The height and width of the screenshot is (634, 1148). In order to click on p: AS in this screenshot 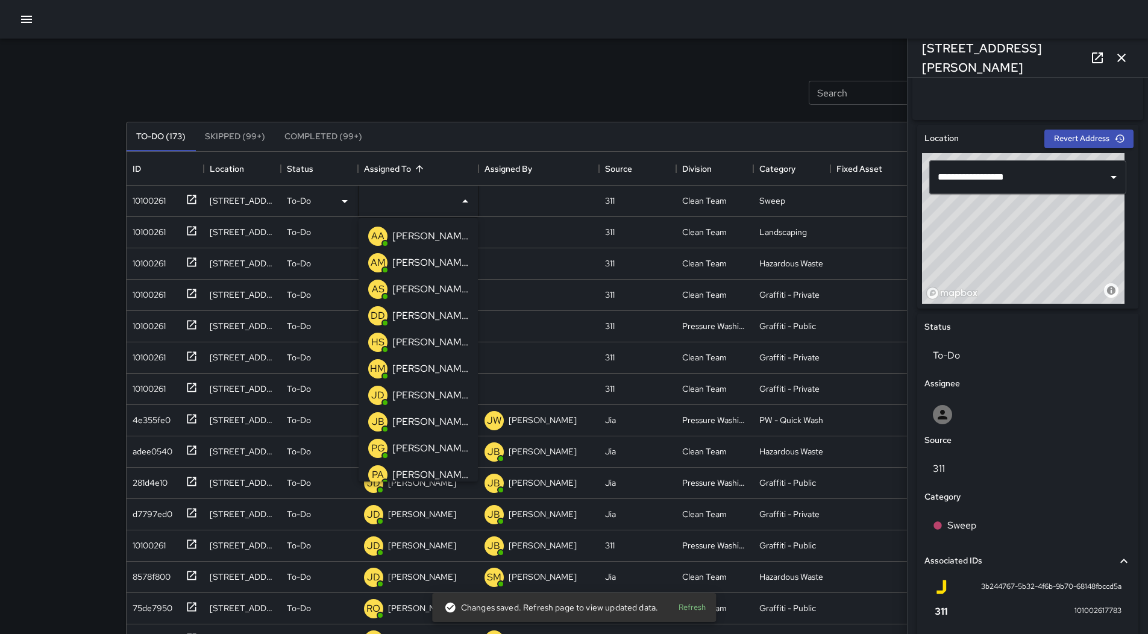, I will do `click(378, 289)`.